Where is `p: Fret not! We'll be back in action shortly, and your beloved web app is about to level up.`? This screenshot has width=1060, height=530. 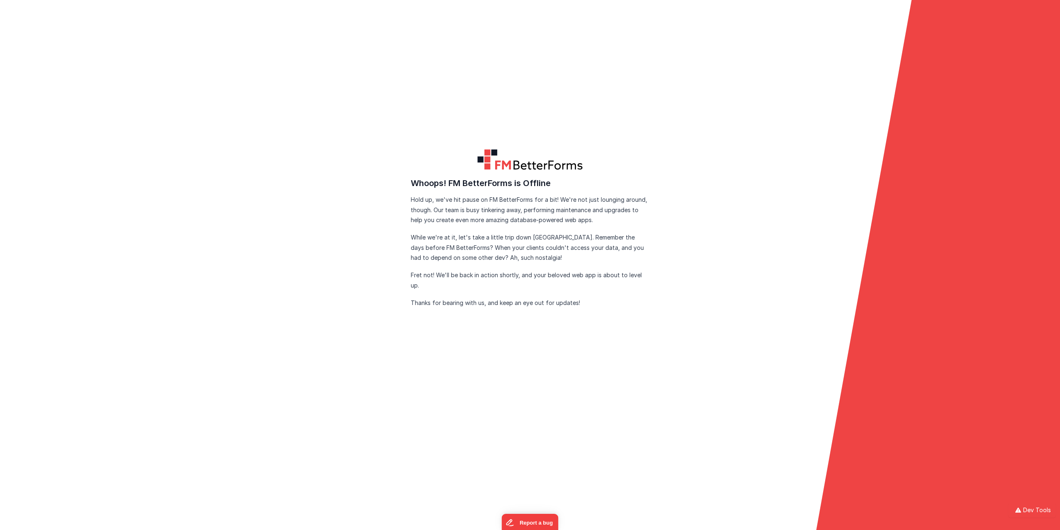
p: Fret not! We'll be back in action shortly, and your beloved web app is about to level up. is located at coordinates (530, 280).